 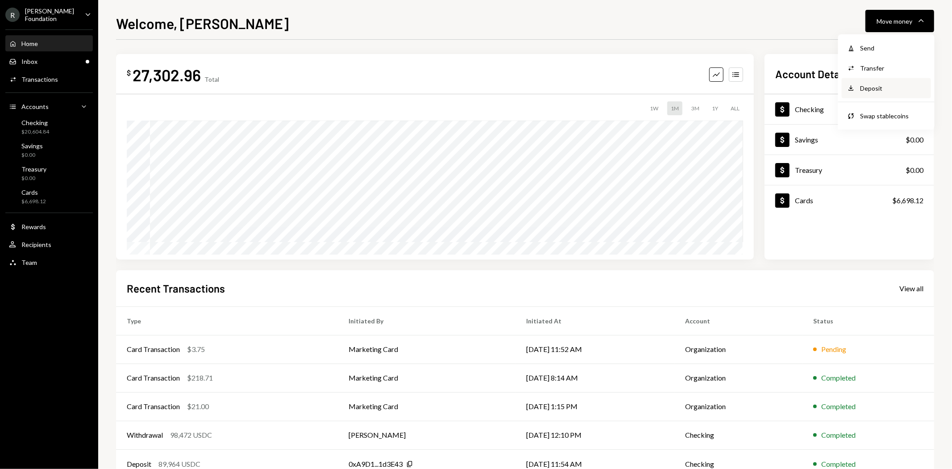 I want to click on th: Initiated By, so click(x=427, y=321).